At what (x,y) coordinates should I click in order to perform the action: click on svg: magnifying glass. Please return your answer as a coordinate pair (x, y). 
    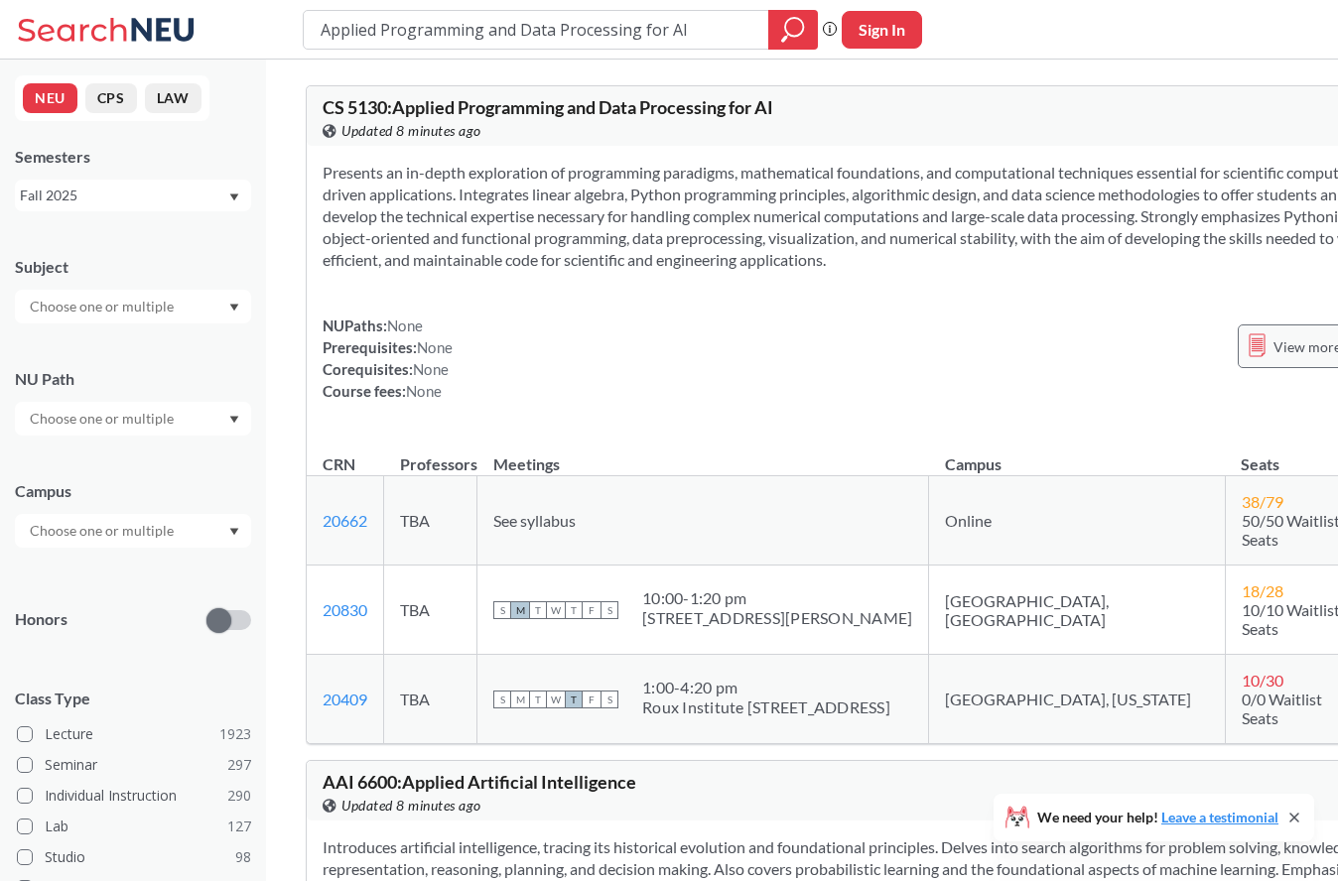
    Looking at the image, I should click on (793, 30).